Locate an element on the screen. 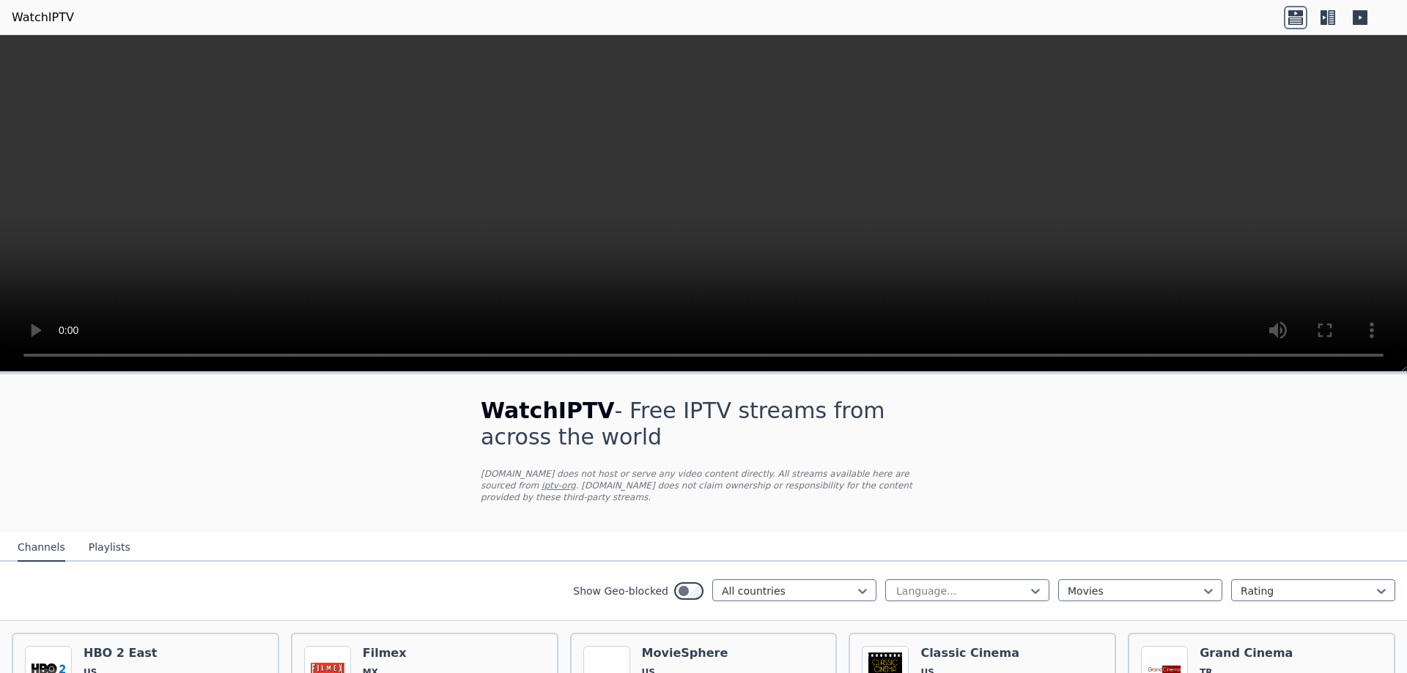 This screenshot has width=1407, height=673. a: WatchIPTV is located at coordinates (42, 18).